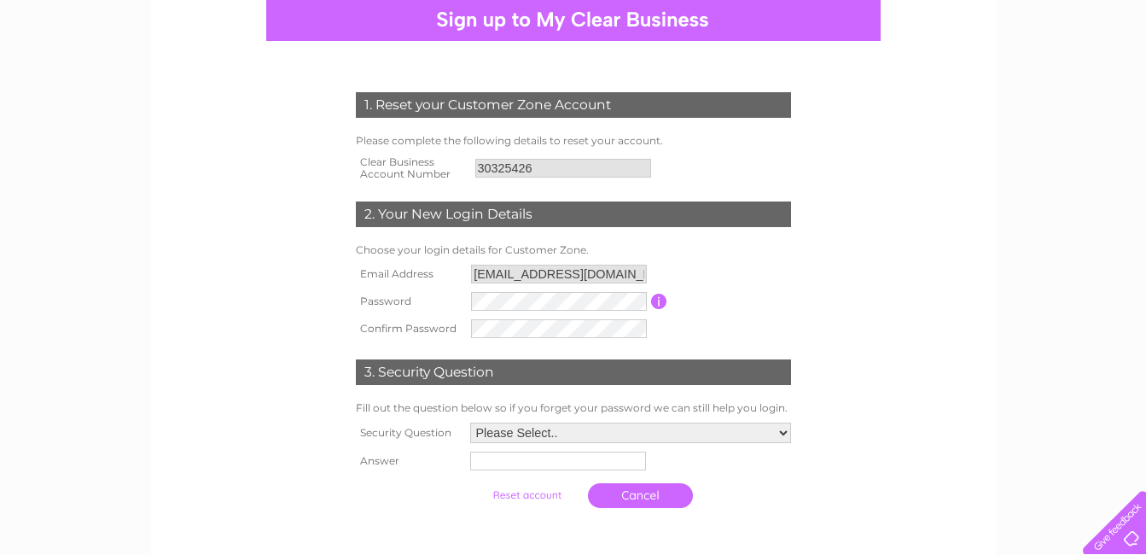 The image size is (1146, 555). Describe the element at coordinates (409, 461) in the screenshot. I see `th: Answer` at that location.